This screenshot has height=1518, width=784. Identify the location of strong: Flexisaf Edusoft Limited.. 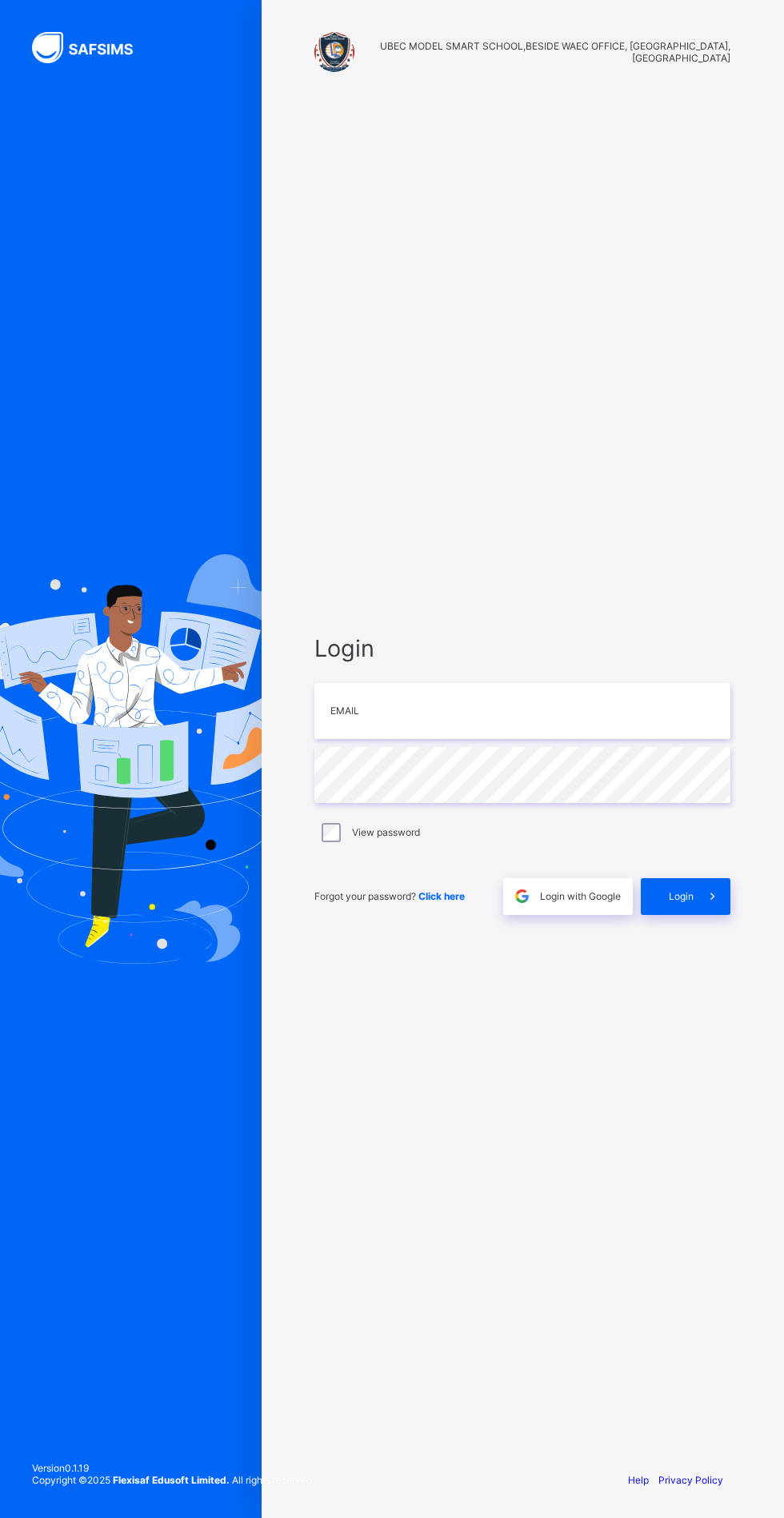
(171, 1480).